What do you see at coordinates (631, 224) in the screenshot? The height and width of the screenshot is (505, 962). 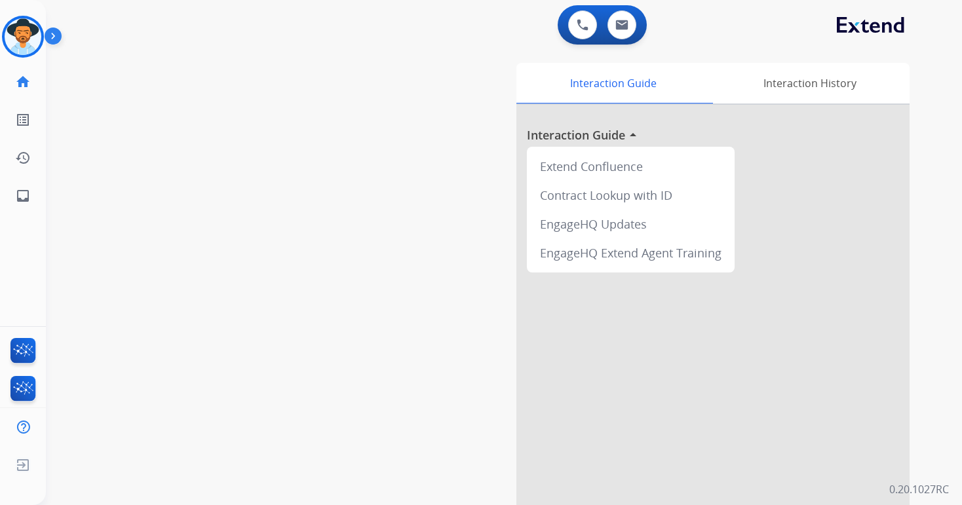 I see `div: EngageHQ Updates` at bounding box center [631, 224].